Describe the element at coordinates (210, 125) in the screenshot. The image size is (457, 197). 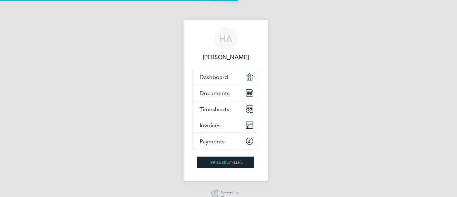
I see `span: Invoices` at that location.